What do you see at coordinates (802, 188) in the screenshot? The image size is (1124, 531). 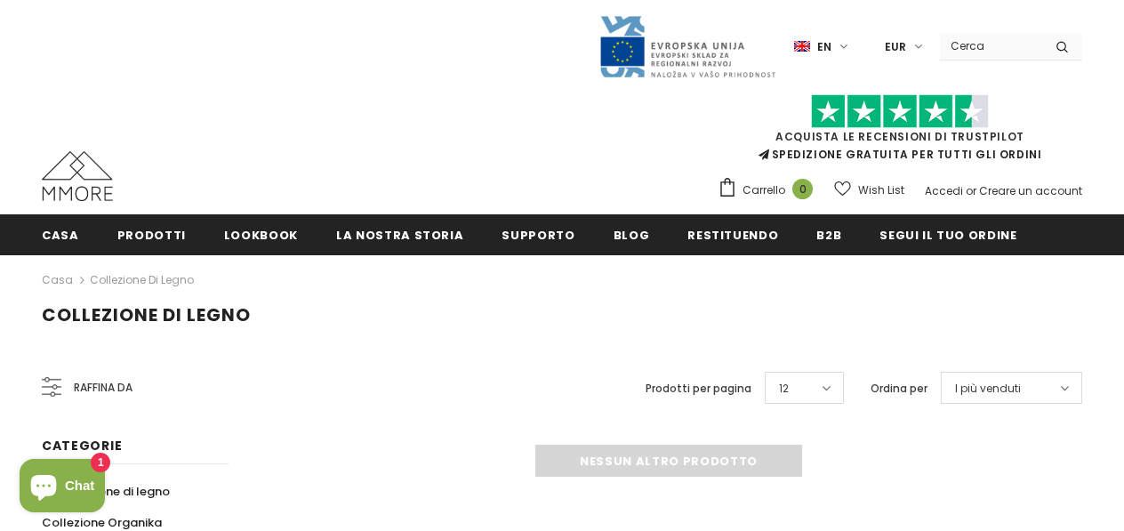 I see `span: 0` at bounding box center [802, 188].